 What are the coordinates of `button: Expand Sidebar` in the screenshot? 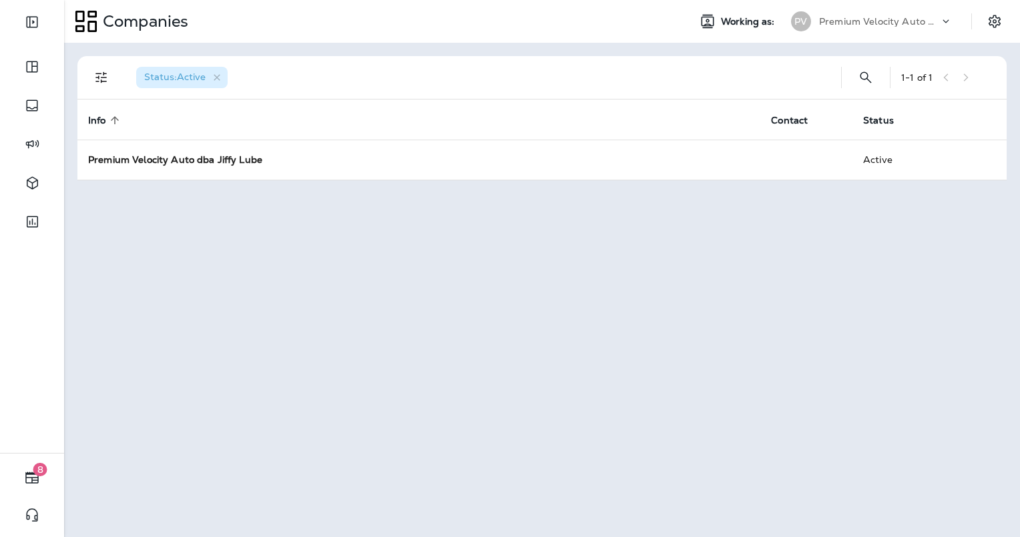 It's located at (32, 22).